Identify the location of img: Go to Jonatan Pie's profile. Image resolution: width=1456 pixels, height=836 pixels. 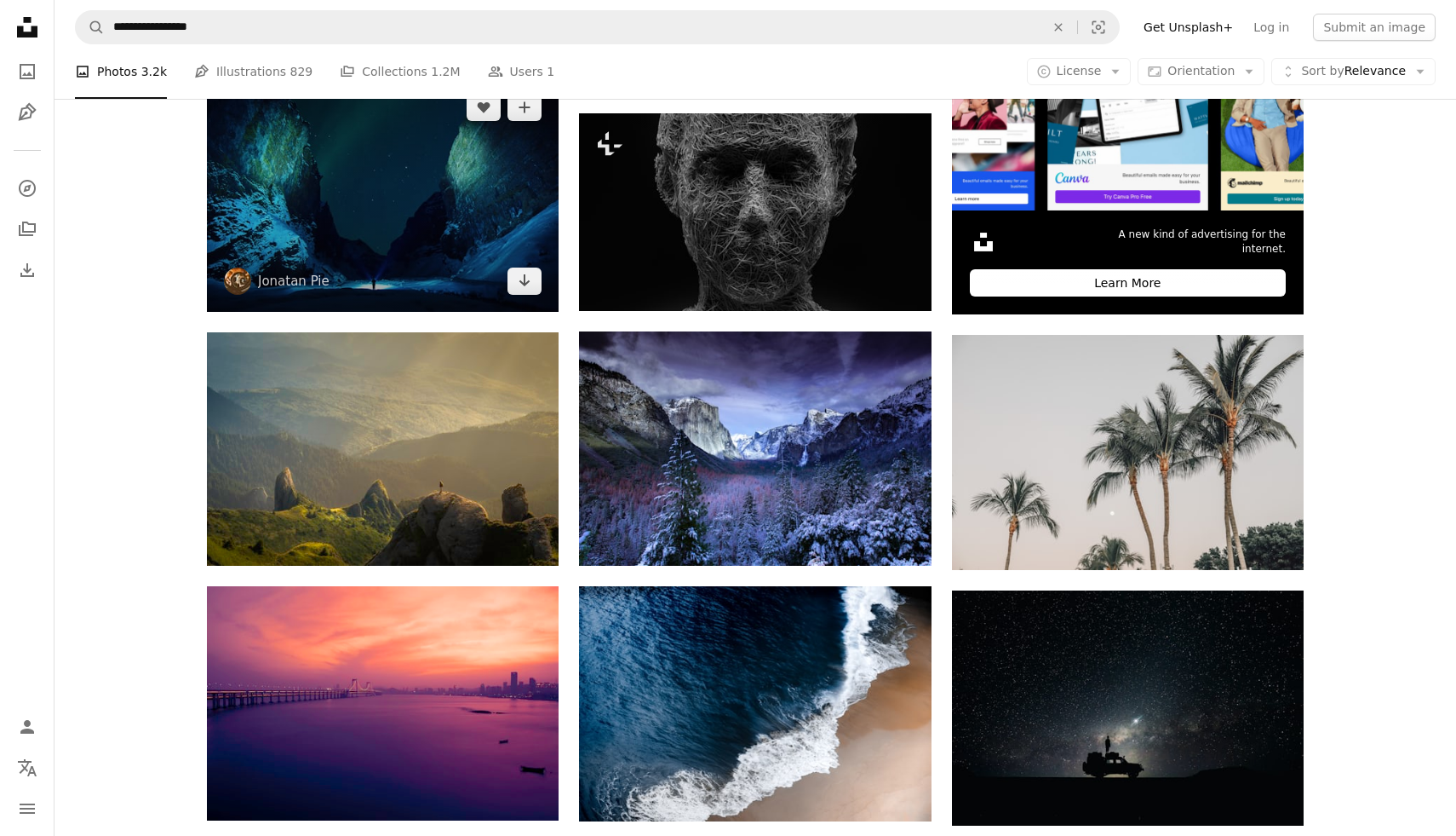
(238, 281).